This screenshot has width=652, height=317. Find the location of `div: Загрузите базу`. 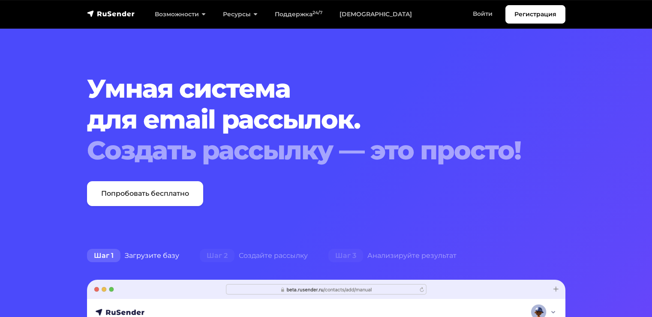

div: Загрузите базу is located at coordinates (133, 256).